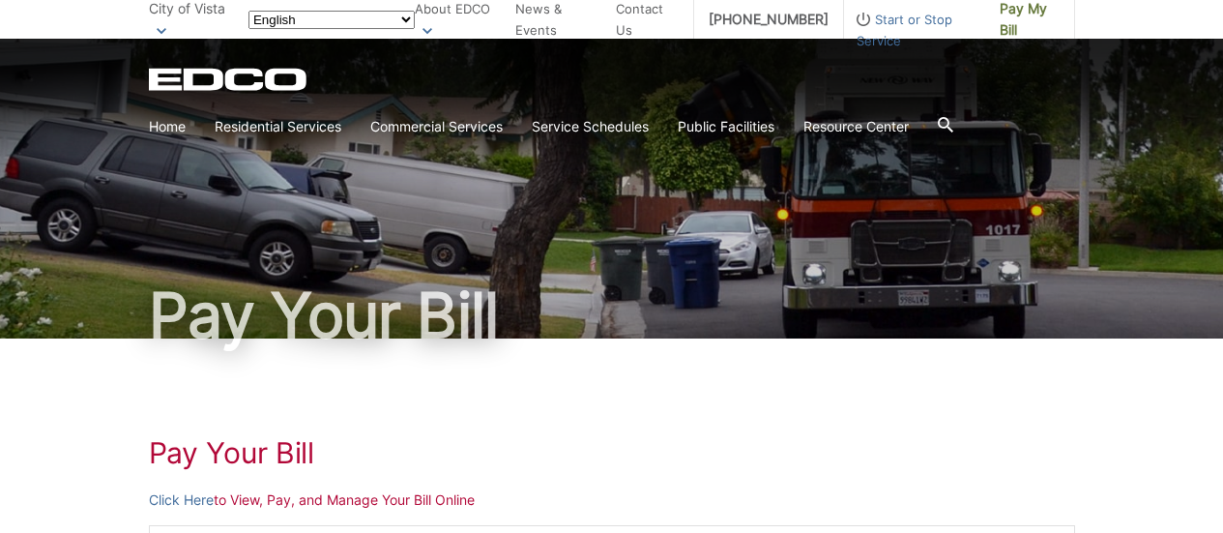  Describe the element at coordinates (181, 500) in the screenshot. I see `a: Click Here` at that location.